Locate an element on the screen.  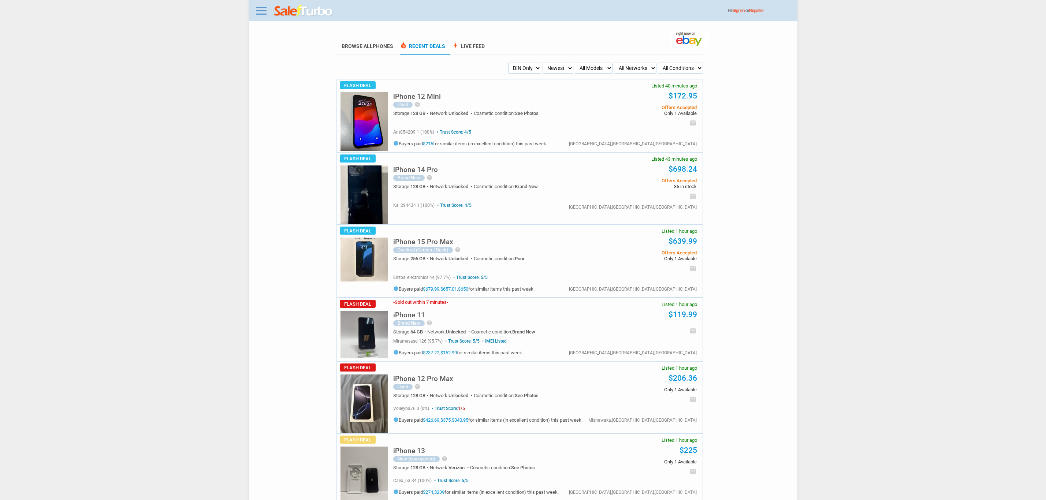
a: $119.99 is located at coordinates (683, 315).